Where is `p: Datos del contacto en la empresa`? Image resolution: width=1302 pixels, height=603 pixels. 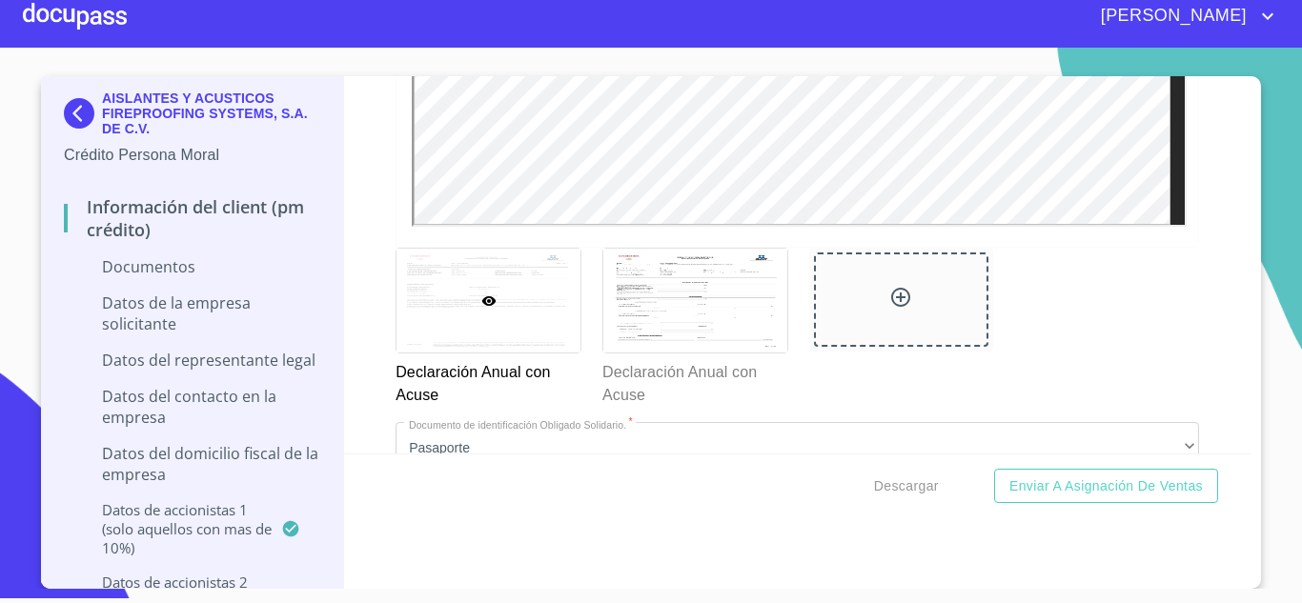
p: Datos del contacto en la empresa is located at coordinates (192, 407).